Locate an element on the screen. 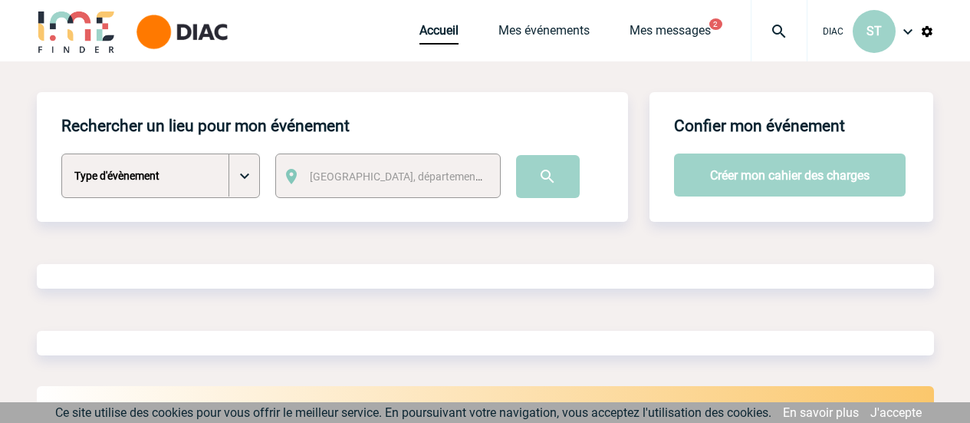 Image resolution: width=970 pixels, height=423 pixels. h4: Confier mon événement is located at coordinates (759, 126).